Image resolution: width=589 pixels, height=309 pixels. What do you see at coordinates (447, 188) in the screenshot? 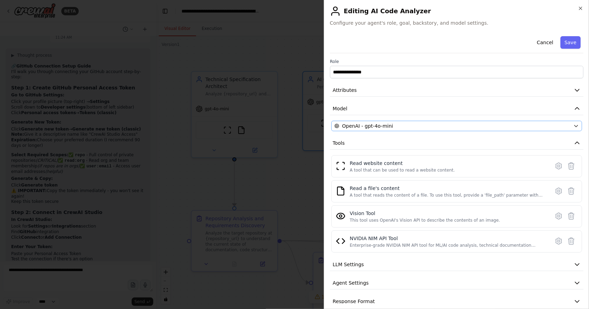
I see `div: Read a file's content` at bounding box center [447, 188].